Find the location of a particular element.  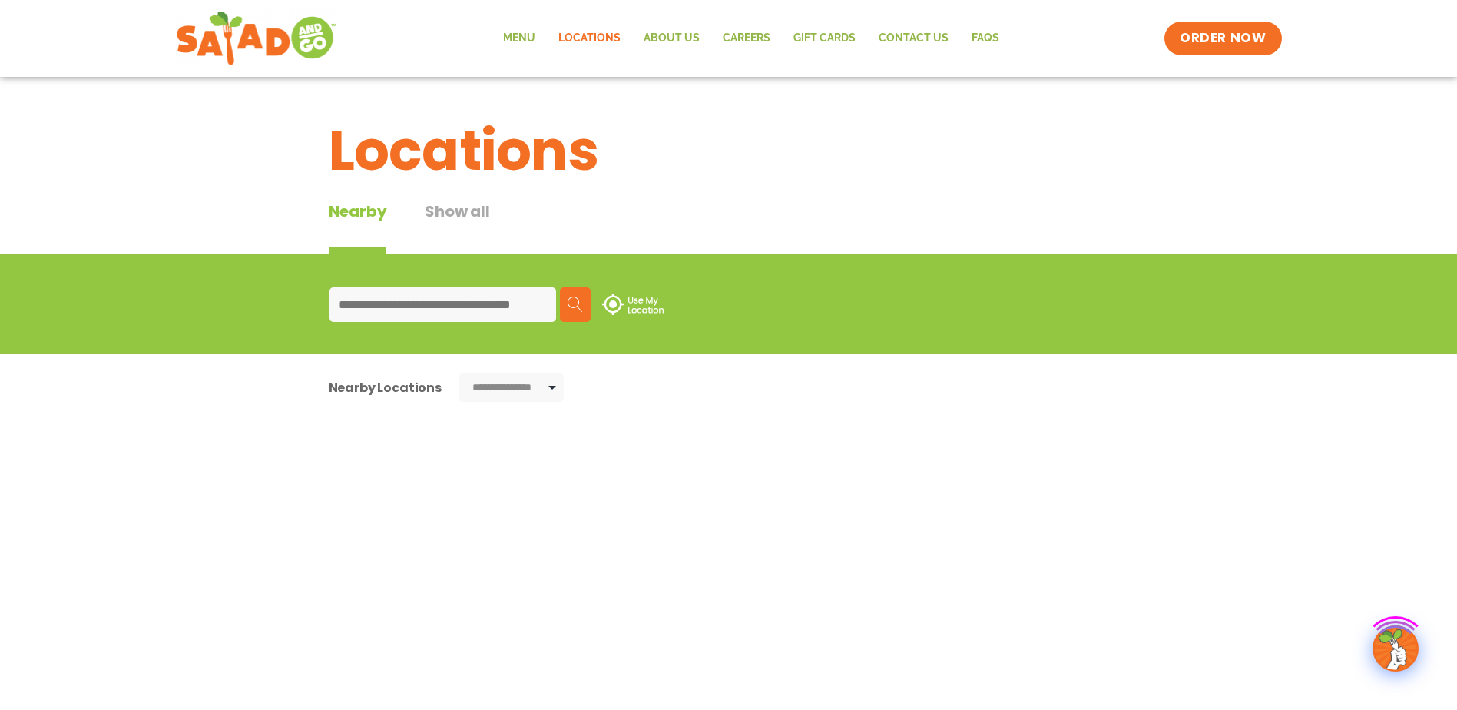

nav: Menu is located at coordinates (751, 38).